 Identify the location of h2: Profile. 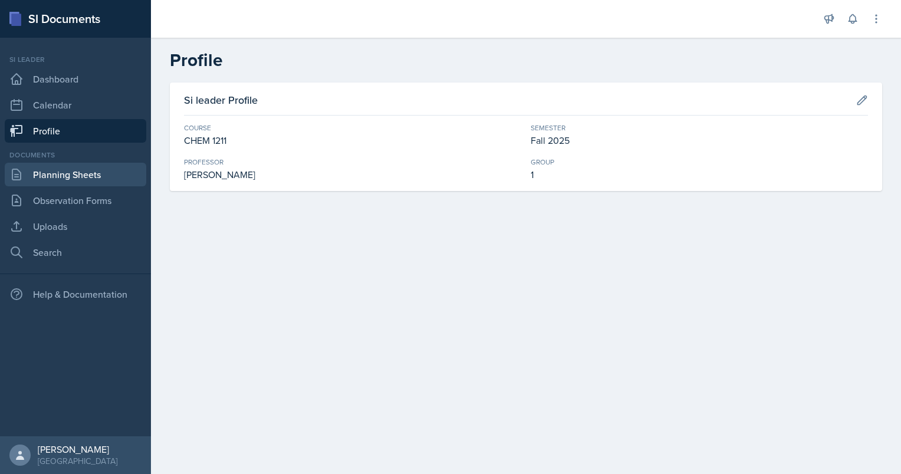
(526, 60).